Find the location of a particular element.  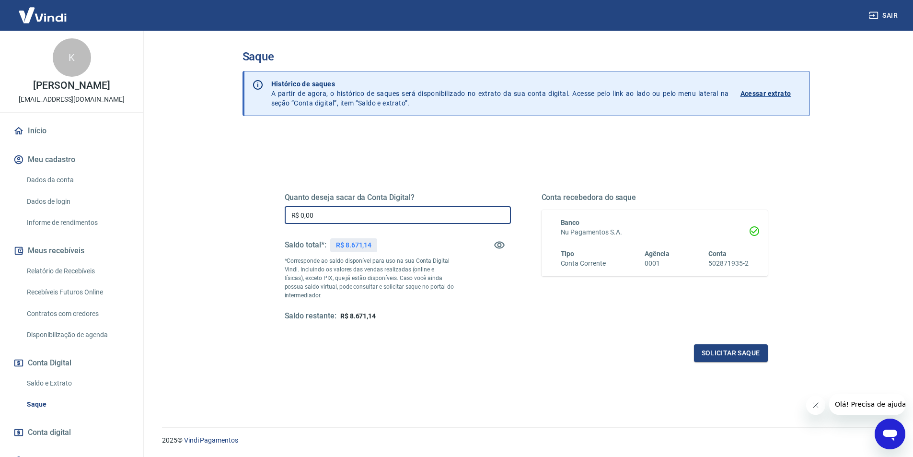

h3: Saque is located at coordinates (527, 57).